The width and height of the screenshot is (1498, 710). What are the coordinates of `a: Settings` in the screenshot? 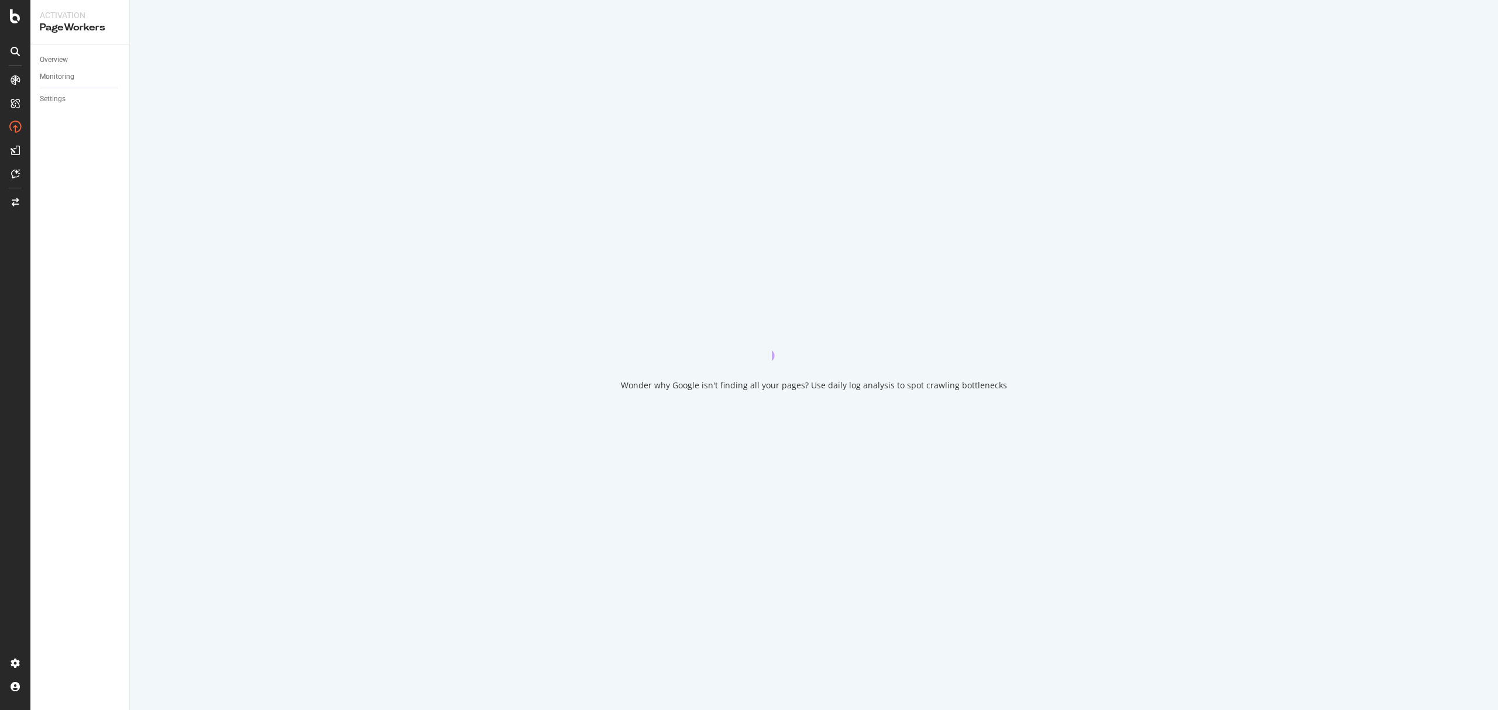 It's located at (80, 99).